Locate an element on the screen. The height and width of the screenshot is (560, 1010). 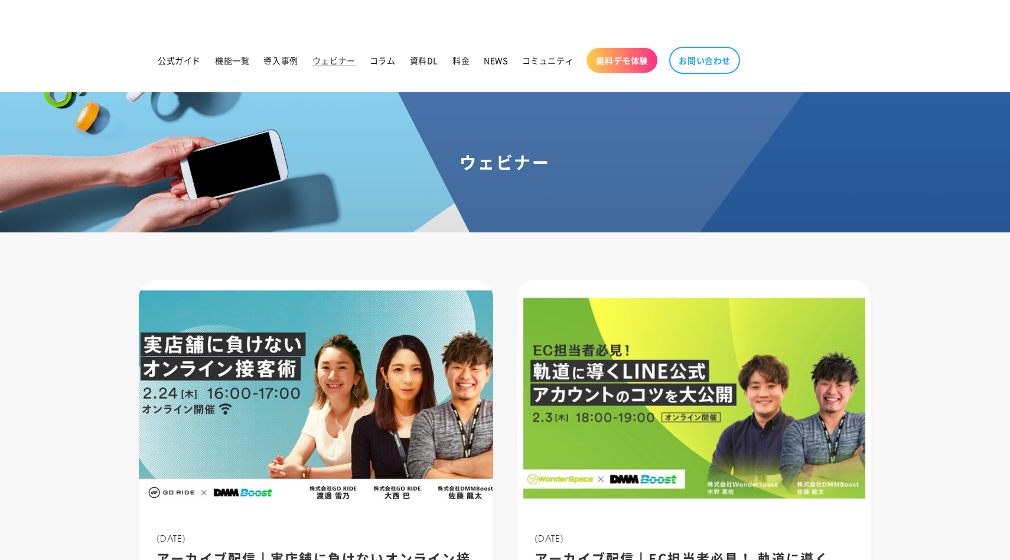
span: 公式ガイド is located at coordinates (179, 60).